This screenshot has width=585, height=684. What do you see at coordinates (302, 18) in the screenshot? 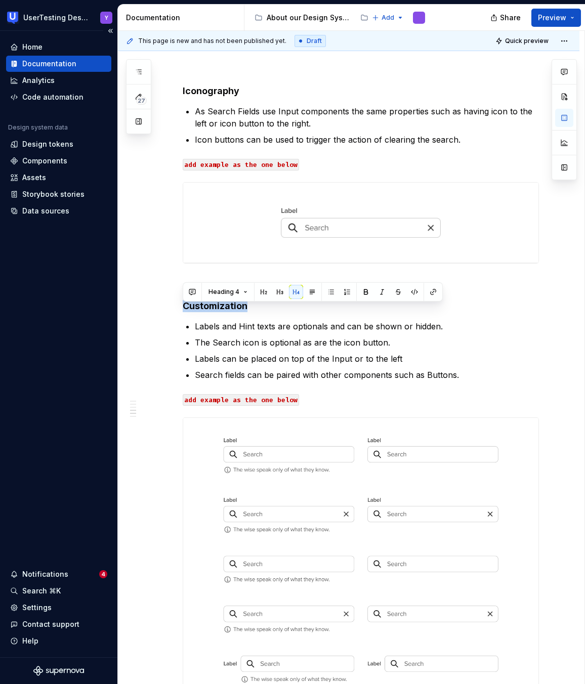
I see `a: About our Design System` at bounding box center [302, 18].